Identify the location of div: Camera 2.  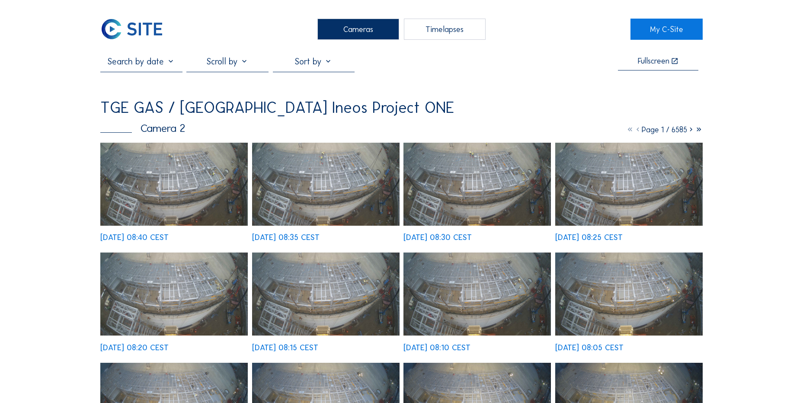
(143, 128).